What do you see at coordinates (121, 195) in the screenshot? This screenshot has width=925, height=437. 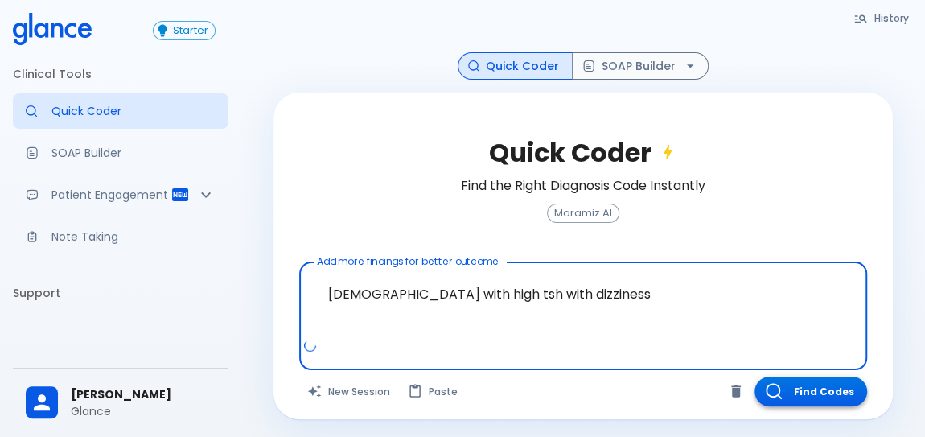 I see `div: Patient Reports & Referrals` at bounding box center [121, 195].